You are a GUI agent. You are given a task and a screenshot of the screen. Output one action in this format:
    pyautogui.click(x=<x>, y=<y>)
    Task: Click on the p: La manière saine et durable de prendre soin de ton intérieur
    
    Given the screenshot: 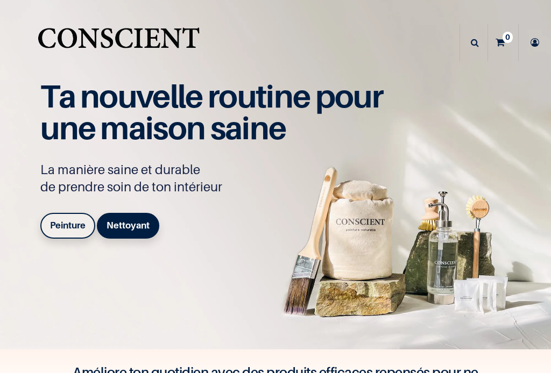 What is the action you would take?
    pyautogui.click(x=215, y=179)
    